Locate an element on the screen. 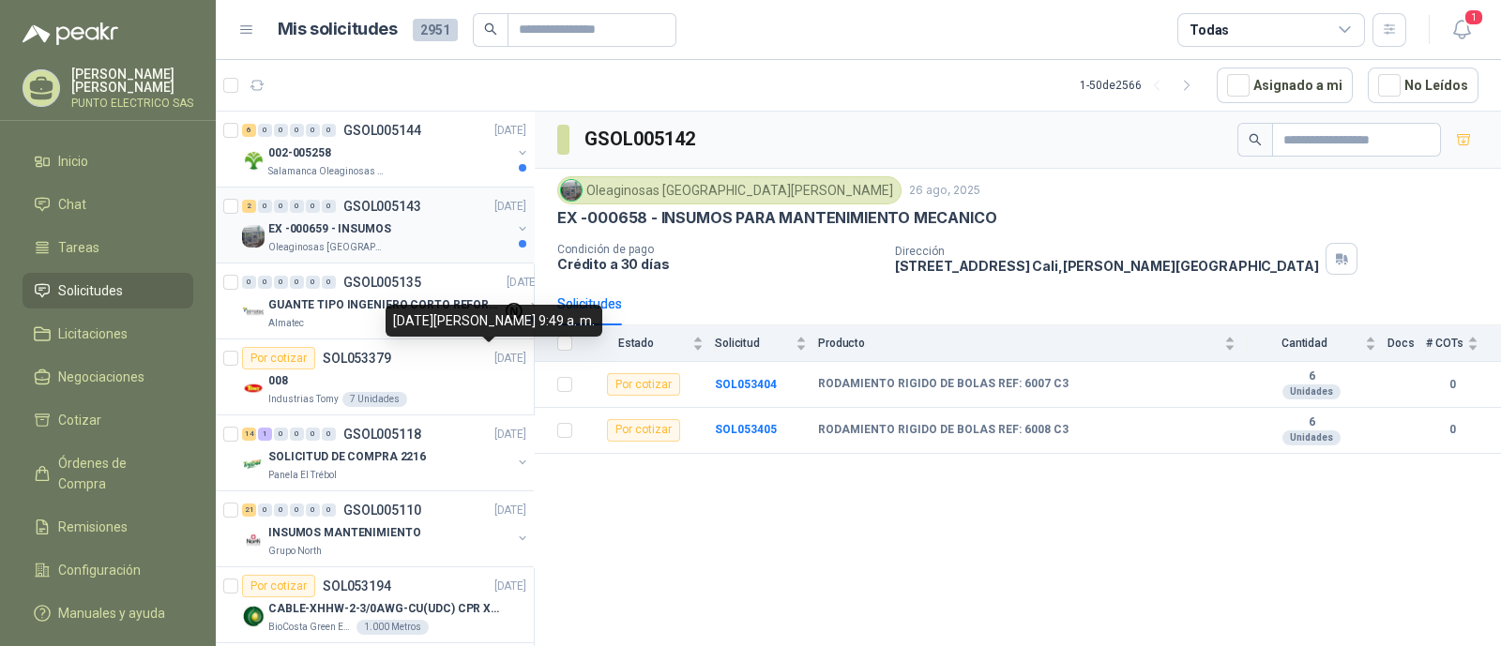 The image size is (1501, 646). th: Producto is located at coordinates (1032, 343).